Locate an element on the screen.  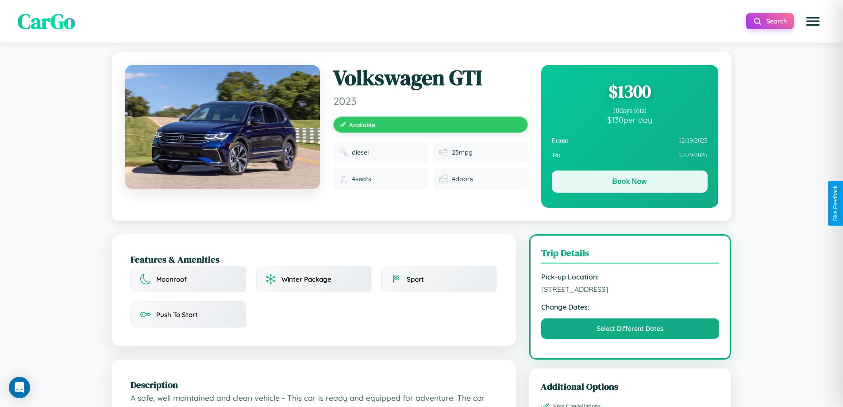
button: Book Now is located at coordinates (630, 181).